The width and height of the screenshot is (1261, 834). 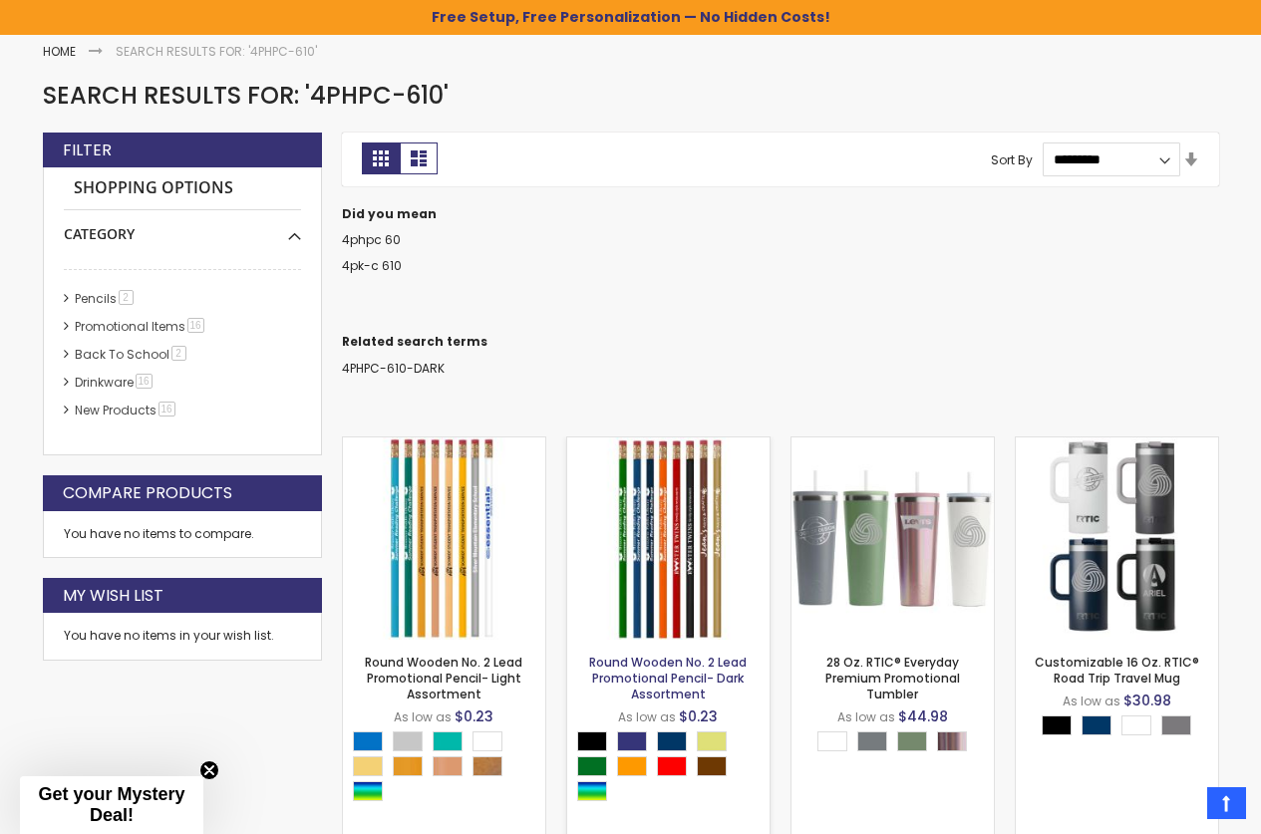 What do you see at coordinates (132, 354) in the screenshot?
I see `a: Back To School2` at bounding box center [132, 354].